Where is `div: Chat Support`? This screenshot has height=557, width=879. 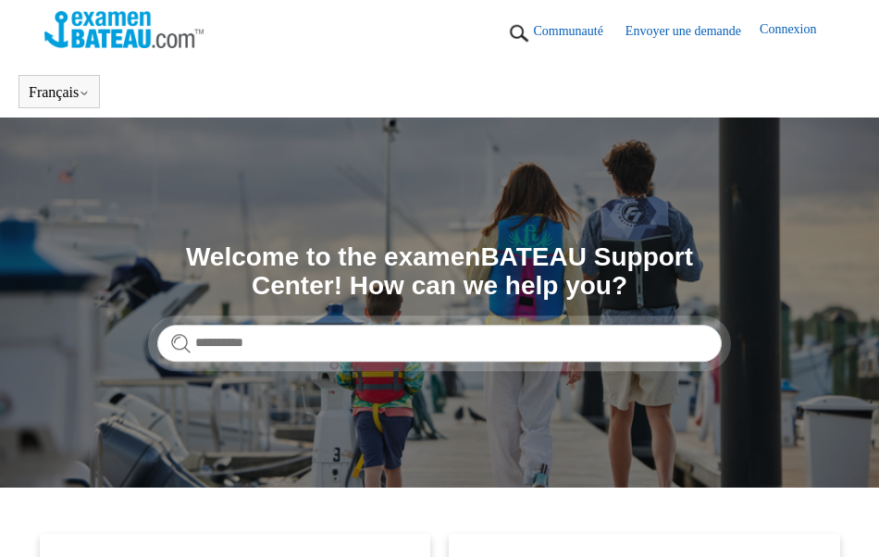 div: Chat Support is located at coordinates (812, 519).